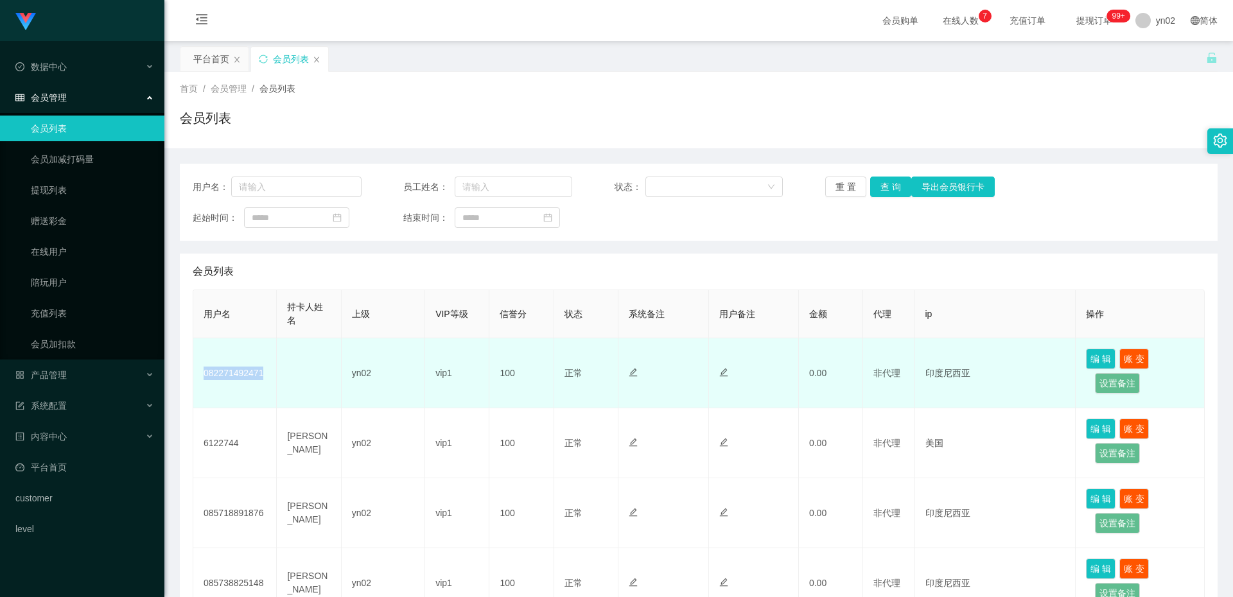 This screenshot has height=597, width=1233. Describe the element at coordinates (1220, 141) in the screenshot. I see `i: 图标: setting` at that location.